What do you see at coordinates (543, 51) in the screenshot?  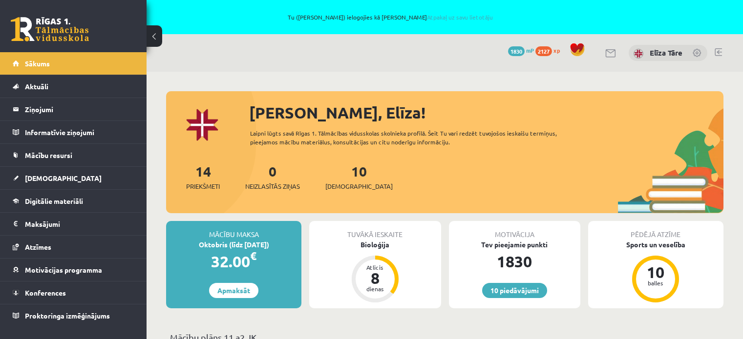 I see `span: 2127` at bounding box center [543, 51].